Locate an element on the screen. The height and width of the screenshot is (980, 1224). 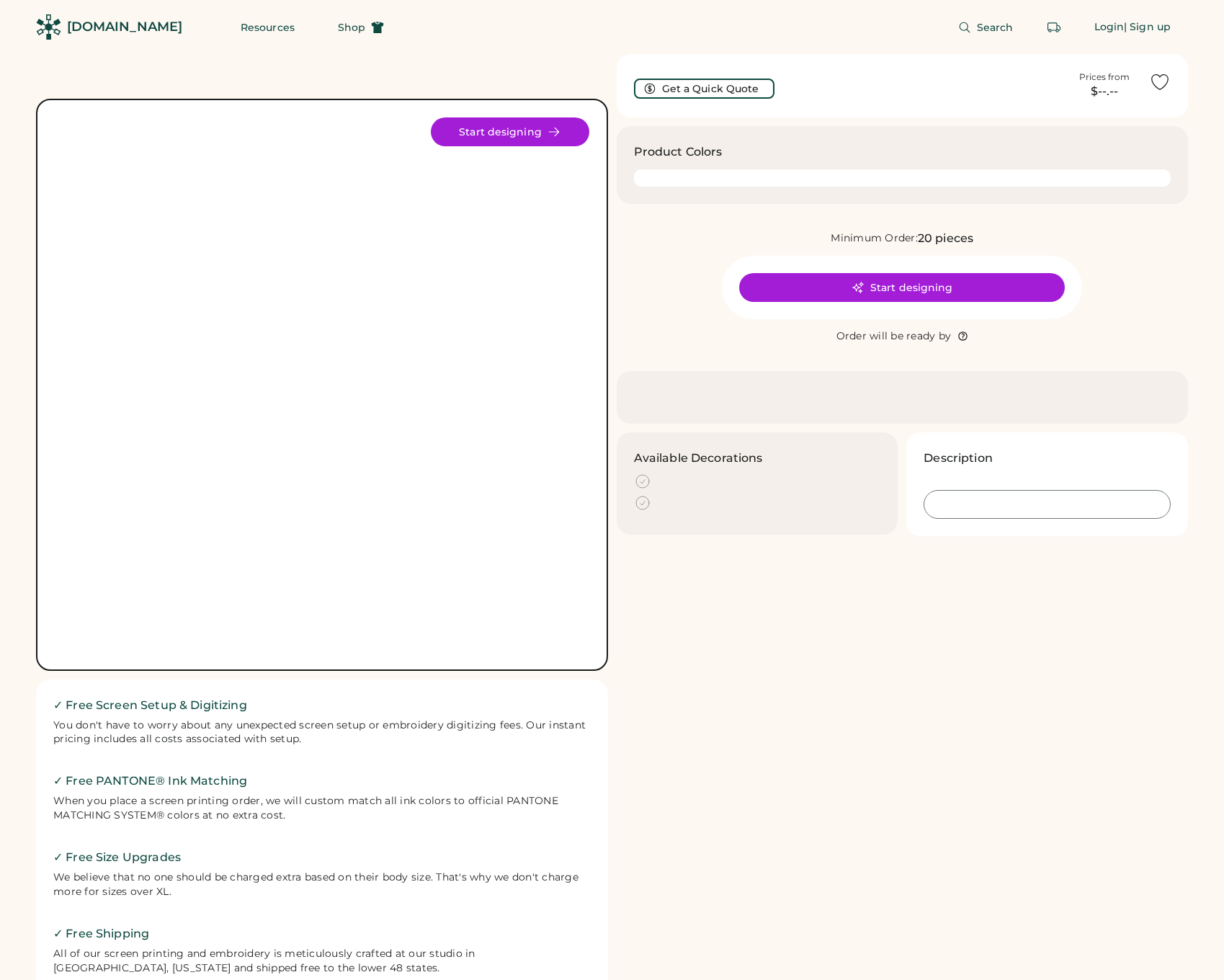
h2: ✓ Free Shipping is located at coordinates (322, 934).